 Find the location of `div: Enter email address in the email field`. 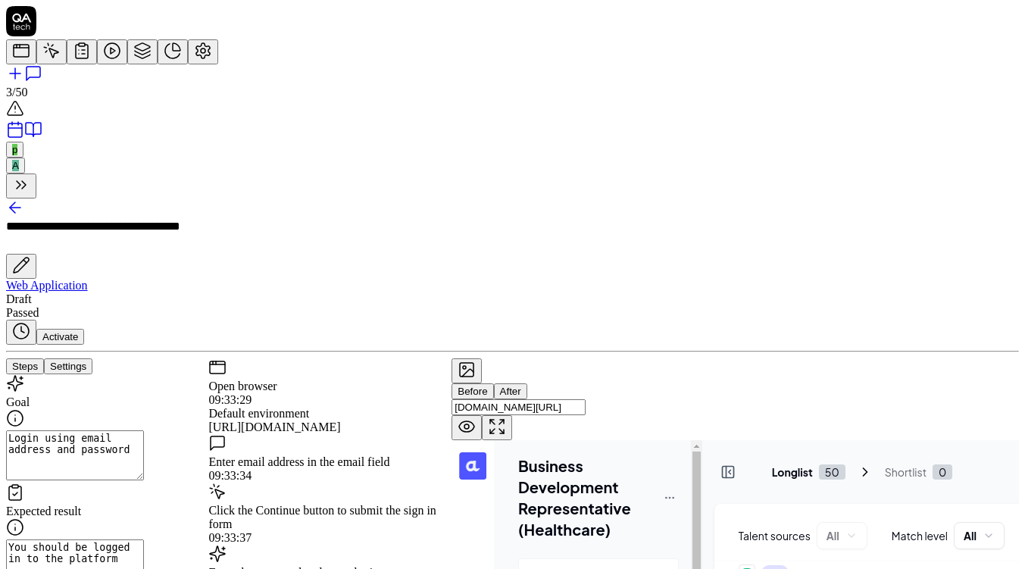

div: Enter email address in the email field is located at coordinates (329, 462).